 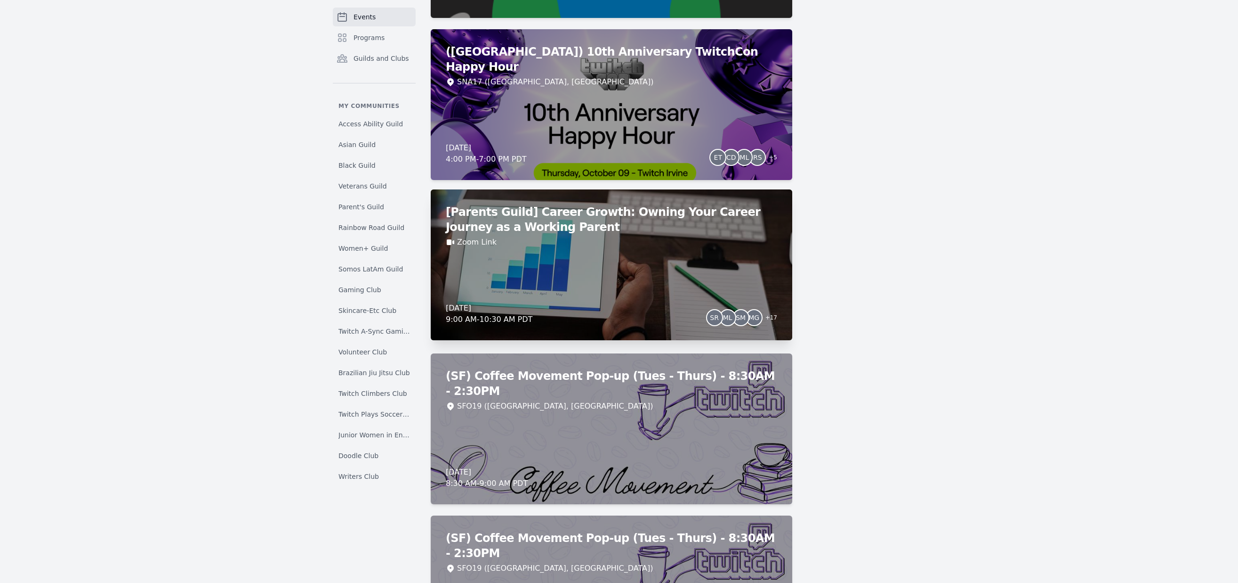 I want to click on a: Zoom Link, so click(x=477, y=242).